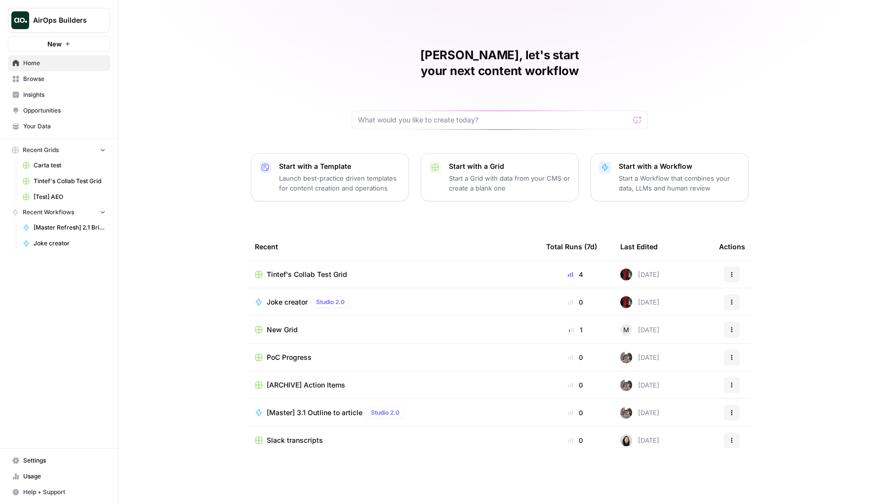 This screenshot has height=504, width=881. I want to click on span: Your Data, so click(64, 126).